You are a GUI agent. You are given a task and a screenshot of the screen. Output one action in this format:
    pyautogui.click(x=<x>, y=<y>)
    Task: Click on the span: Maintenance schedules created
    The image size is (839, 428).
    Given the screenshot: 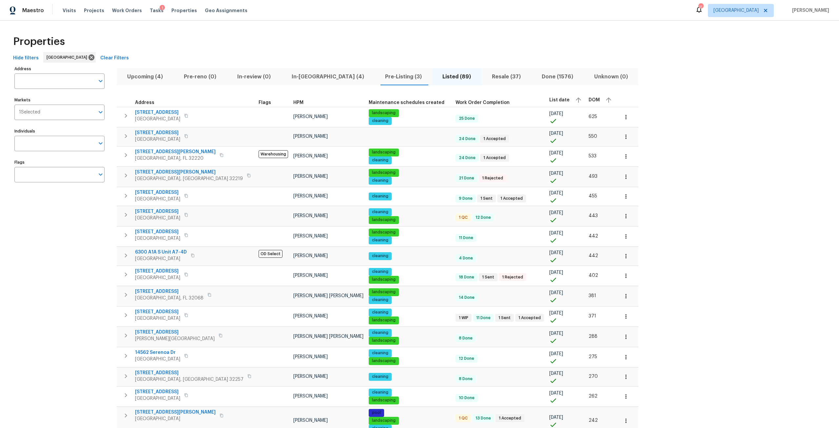 What is the action you would take?
    pyautogui.click(x=407, y=103)
    